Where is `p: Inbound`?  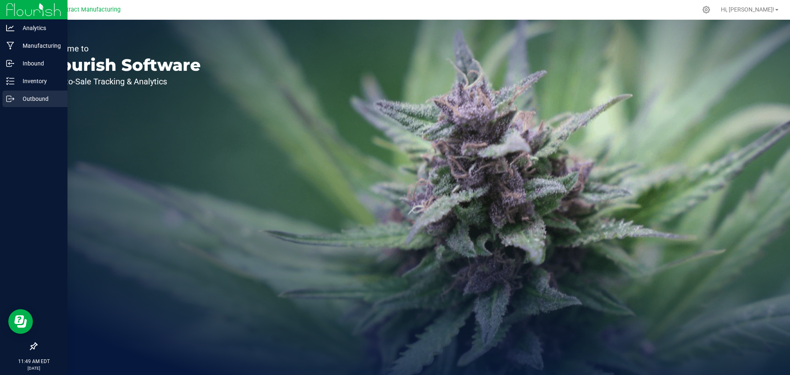
p: Inbound is located at coordinates (39, 63).